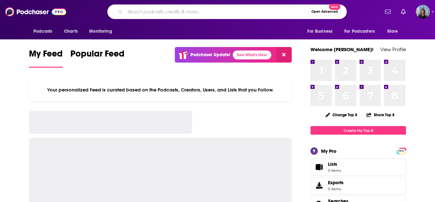 This screenshot has width=435, height=202. What do you see at coordinates (358, 167) in the screenshot?
I see `a: Lists` at bounding box center [358, 167].